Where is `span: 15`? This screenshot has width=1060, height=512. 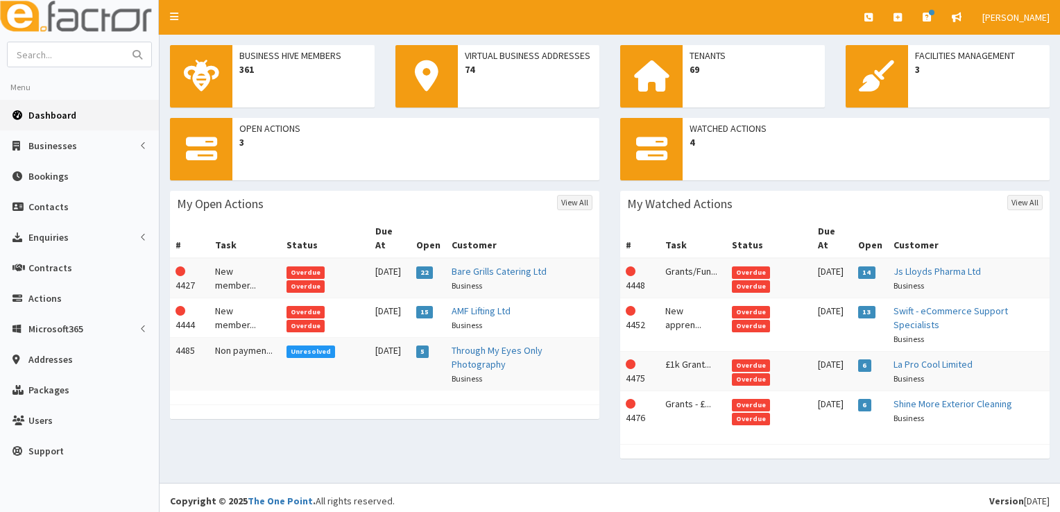 span: 15 is located at coordinates (425, 312).